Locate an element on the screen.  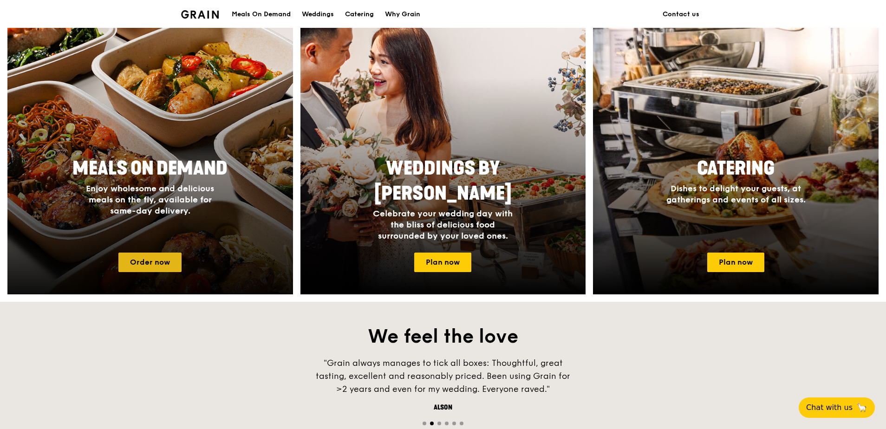
span: Go to slide 3 is located at coordinates (439, 424).